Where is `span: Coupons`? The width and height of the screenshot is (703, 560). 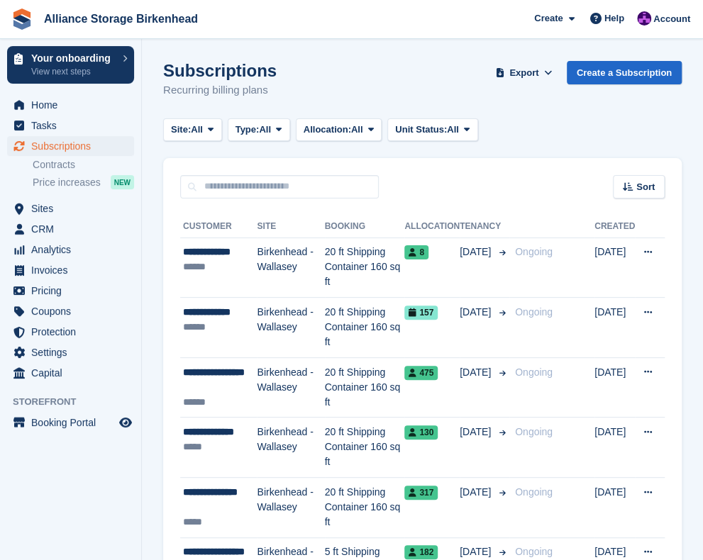
span: Coupons is located at coordinates (74, 311).